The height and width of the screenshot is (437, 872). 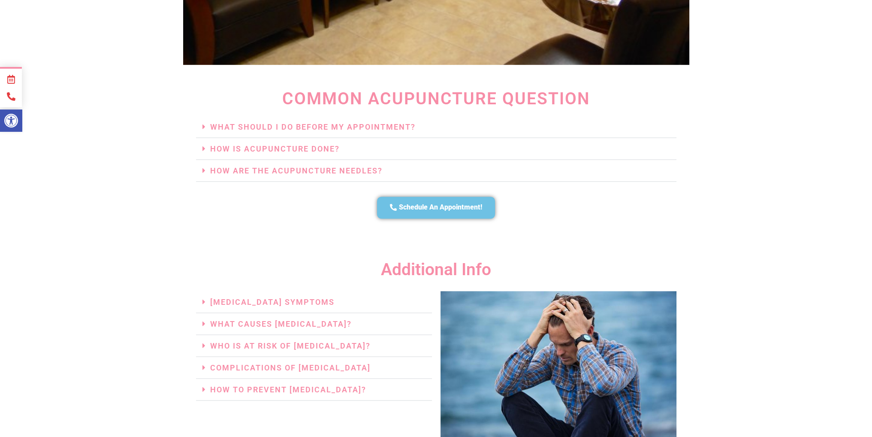 What do you see at coordinates (436, 148) in the screenshot?
I see `h3: How Is Acupuncture Done?` at bounding box center [436, 148].